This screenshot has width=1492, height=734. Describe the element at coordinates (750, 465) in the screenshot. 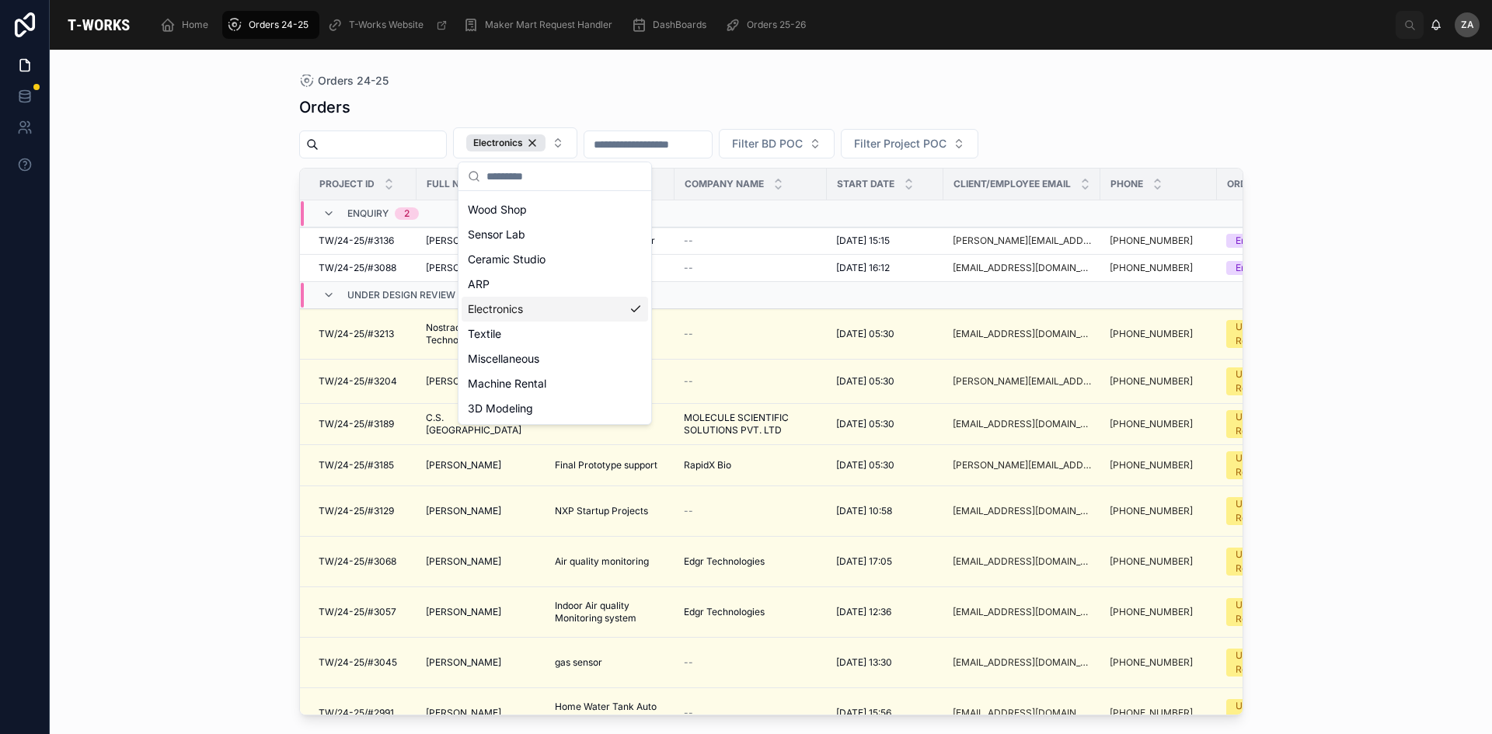

I see `a: RapidX Bio` at that location.